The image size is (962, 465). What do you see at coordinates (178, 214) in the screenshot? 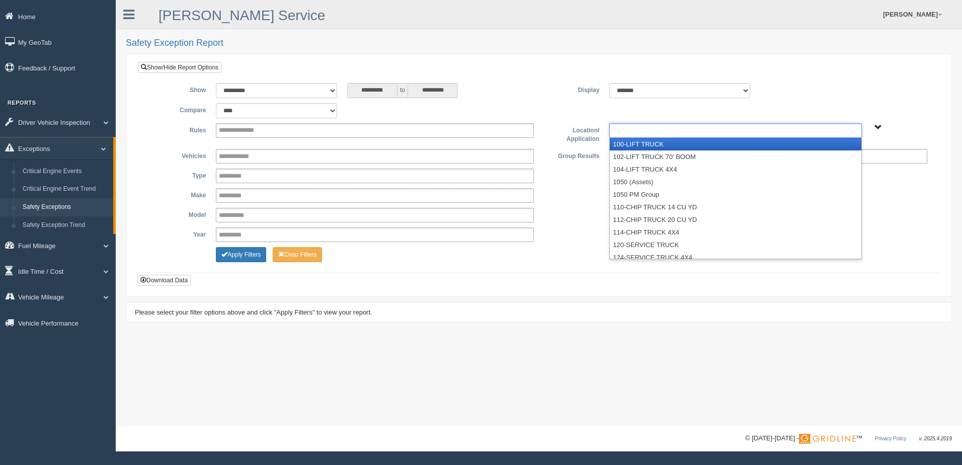
I see `label: Model` at bounding box center [178, 214].